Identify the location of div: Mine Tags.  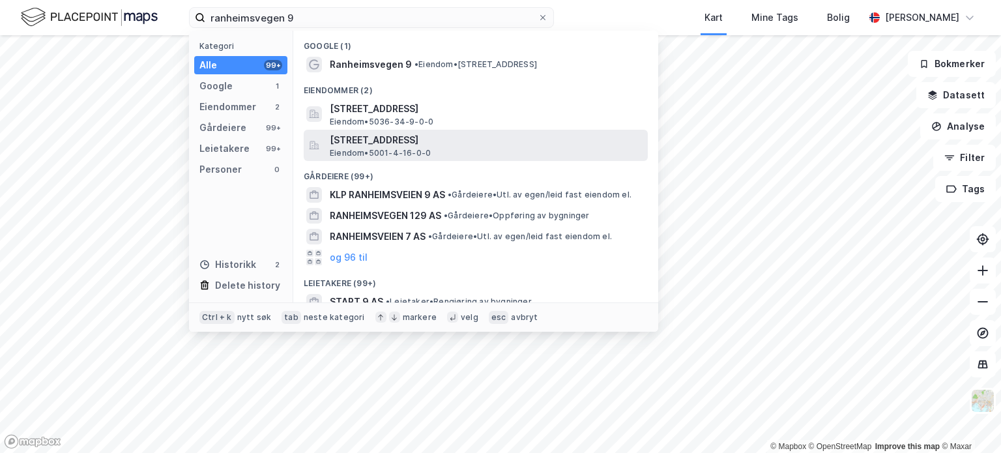
(775, 18).